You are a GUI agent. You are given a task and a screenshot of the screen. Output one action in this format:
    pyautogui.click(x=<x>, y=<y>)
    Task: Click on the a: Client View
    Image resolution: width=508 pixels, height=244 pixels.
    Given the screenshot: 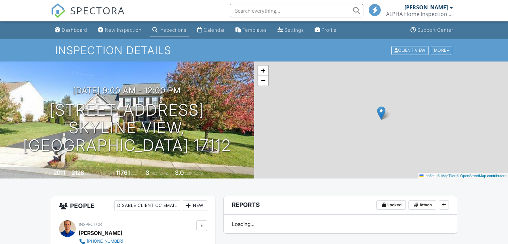 What is the action you would take?
    pyautogui.click(x=411, y=50)
    